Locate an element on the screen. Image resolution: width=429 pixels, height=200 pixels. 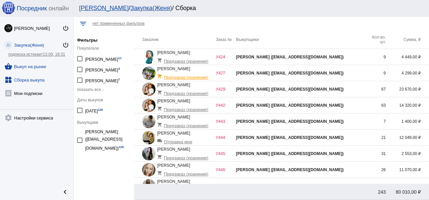
mat-icon: settings is located at coordinates (8, 118).